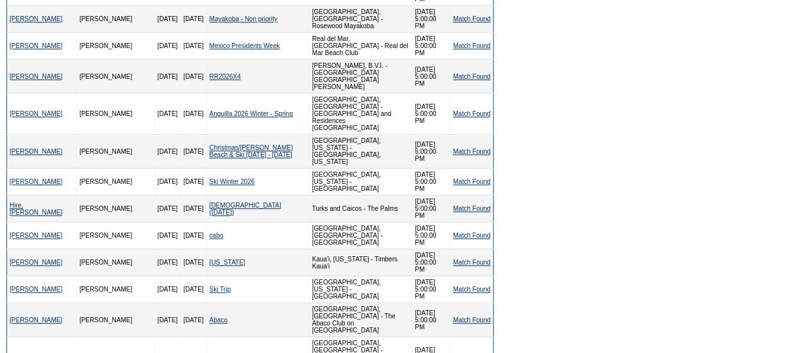 This screenshot has width=811, height=353. What do you see at coordinates (232, 181) in the screenshot?
I see `a: Ski Winter 2026` at bounding box center [232, 181].